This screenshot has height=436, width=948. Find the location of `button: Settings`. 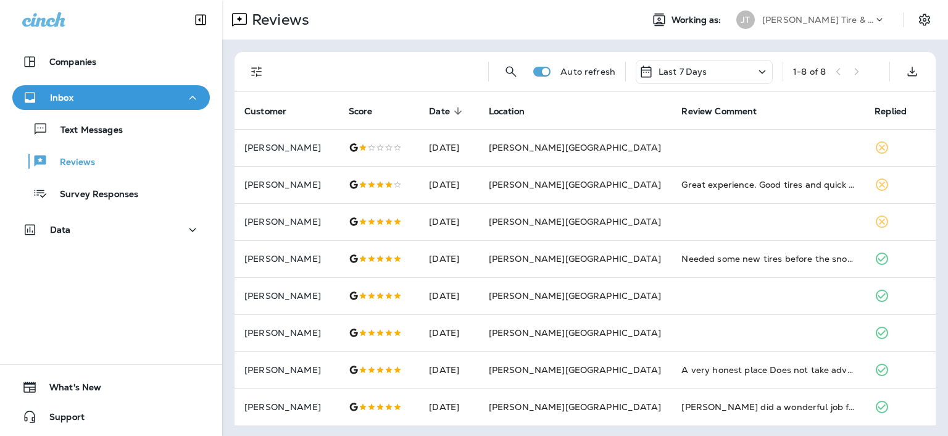

button: Settings is located at coordinates (924, 20).